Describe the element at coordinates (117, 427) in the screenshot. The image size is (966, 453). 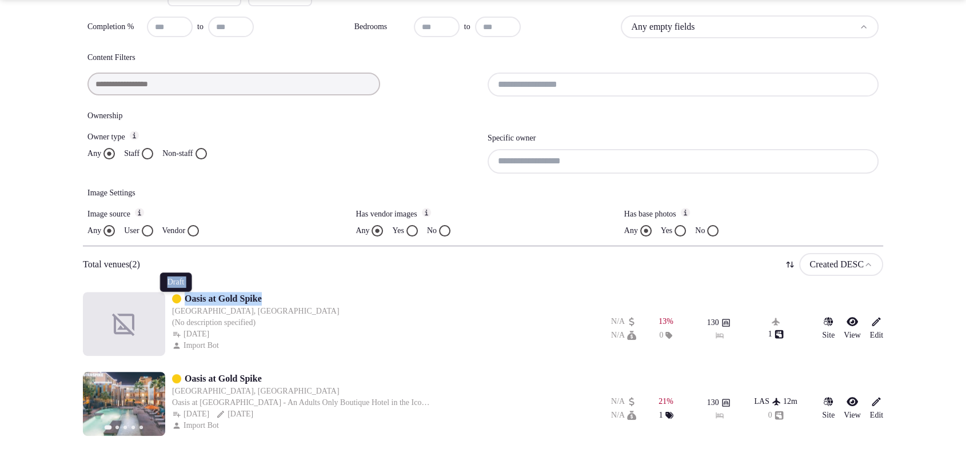
I see `button: Go to slide 2` at that location.